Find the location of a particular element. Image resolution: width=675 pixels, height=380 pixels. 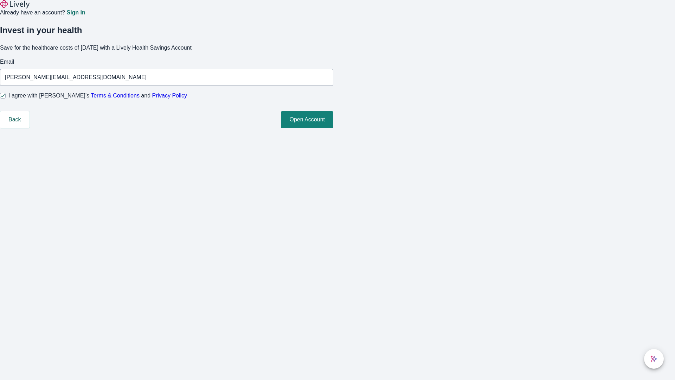

div: Sign in is located at coordinates (76, 13).